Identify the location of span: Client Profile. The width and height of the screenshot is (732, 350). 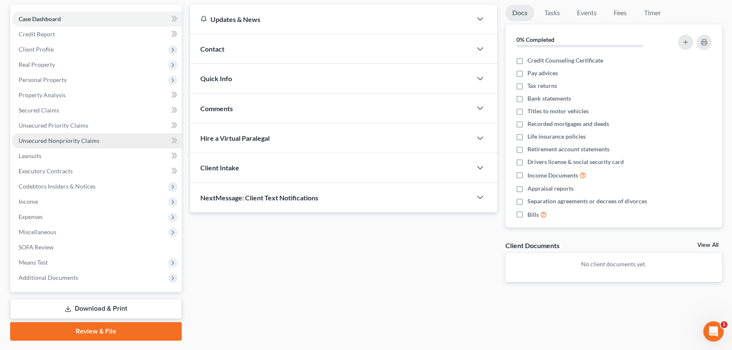
(36, 49).